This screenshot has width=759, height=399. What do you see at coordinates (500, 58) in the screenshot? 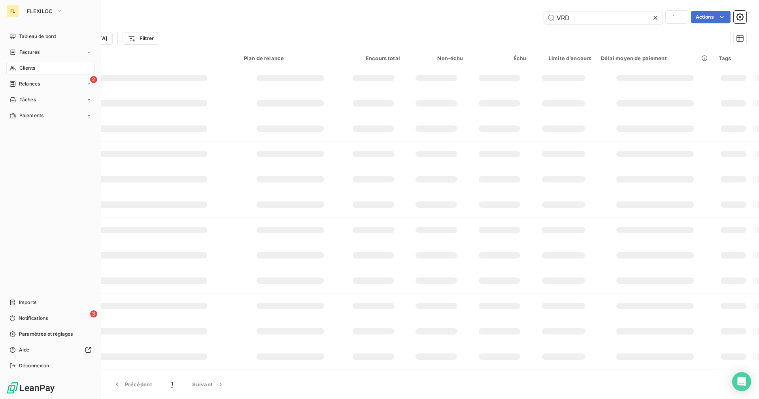
I see `div: Échu` at bounding box center [500, 58].